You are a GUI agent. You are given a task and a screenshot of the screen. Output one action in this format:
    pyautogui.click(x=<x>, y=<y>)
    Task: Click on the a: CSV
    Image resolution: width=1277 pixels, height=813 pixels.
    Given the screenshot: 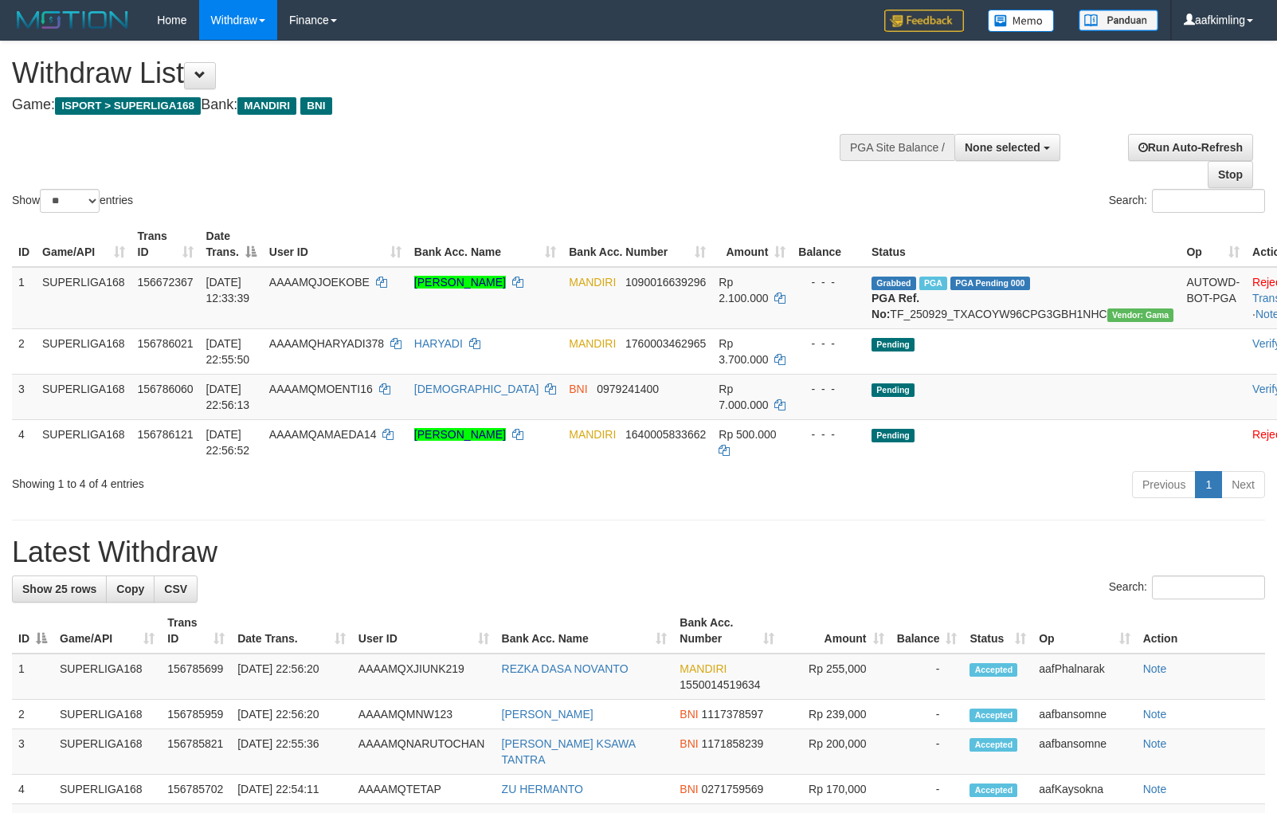 What is the action you would take?
    pyautogui.click(x=175, y=589)
    